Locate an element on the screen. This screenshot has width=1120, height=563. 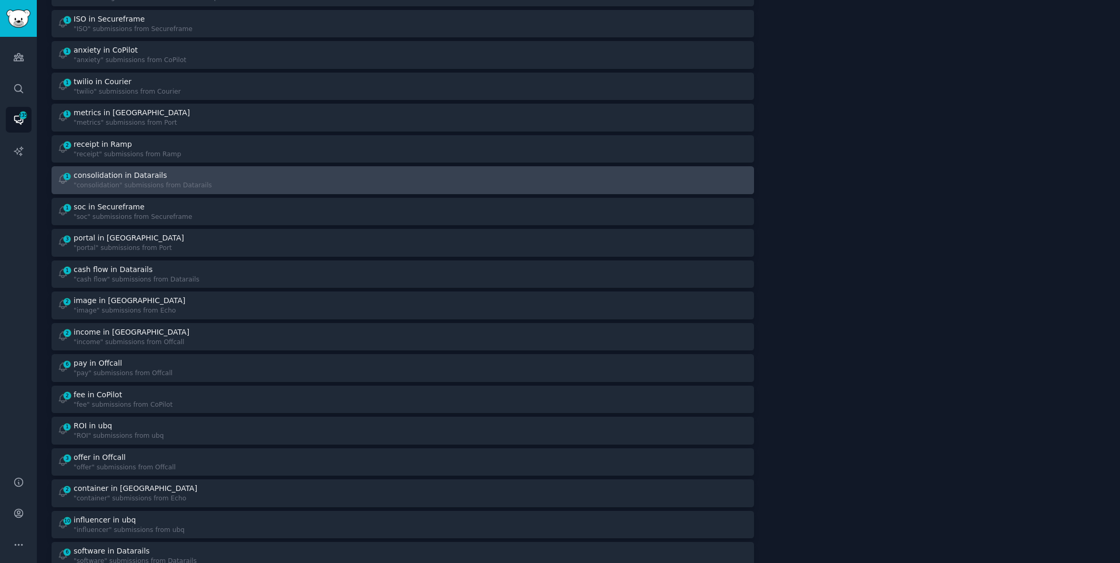
div: software in Datarails is located at coordinates (112, 551).